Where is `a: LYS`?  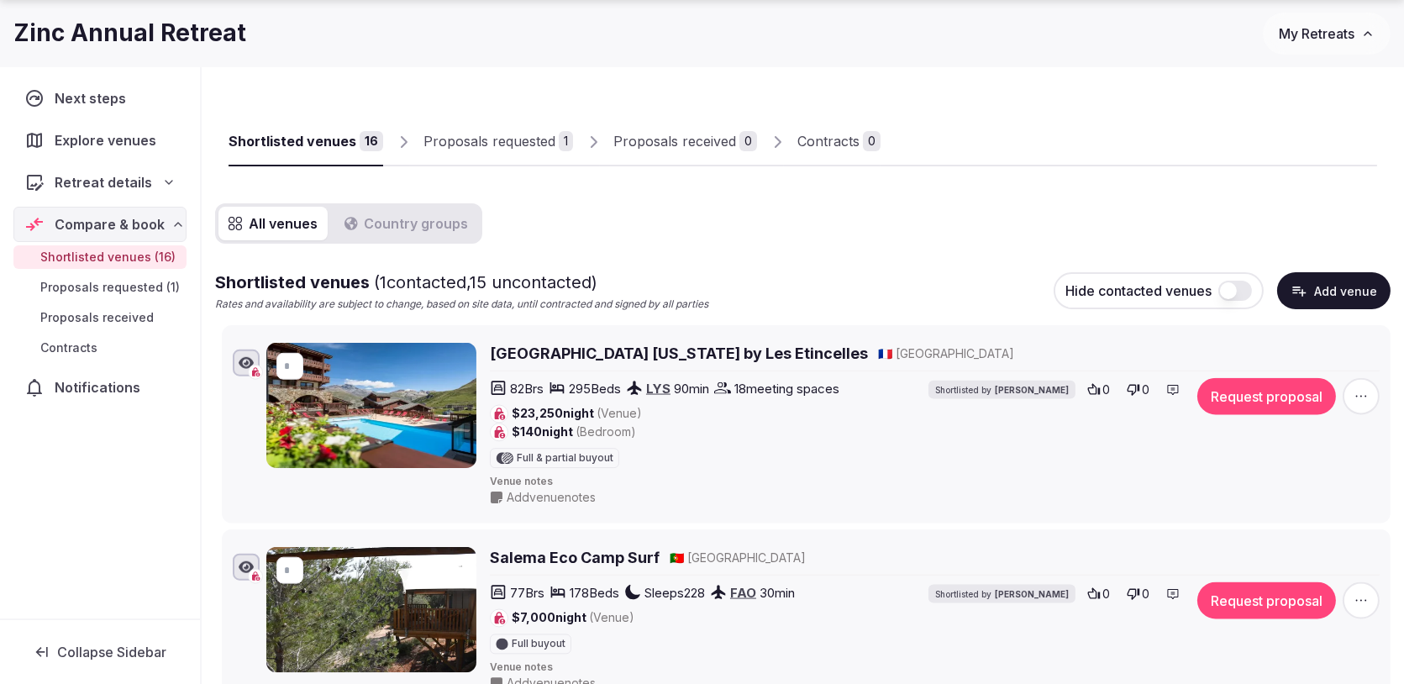
a: LYS is located at coordinates (658, 387).